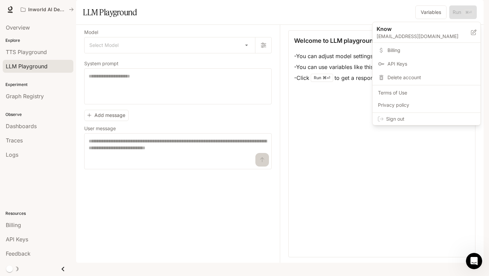  I want to click on span: Billing, so click(431, 50).